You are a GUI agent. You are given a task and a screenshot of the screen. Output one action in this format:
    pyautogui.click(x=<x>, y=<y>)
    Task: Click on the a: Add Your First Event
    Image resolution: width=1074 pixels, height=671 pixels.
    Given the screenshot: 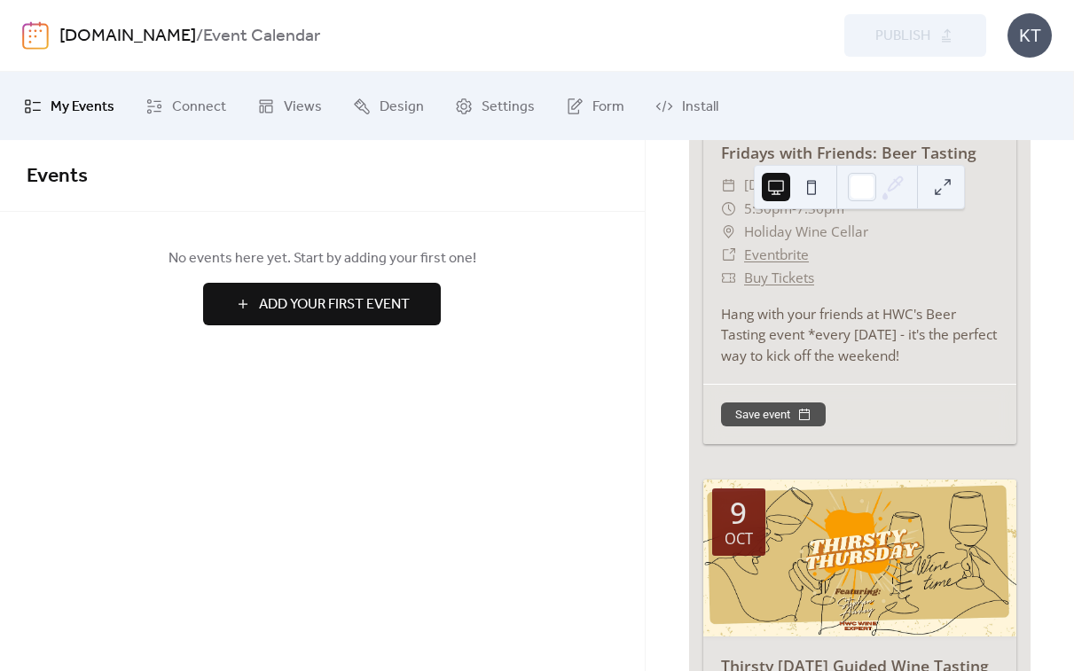 What is the action you would take?
    pyautogui.click(x=322, y=304)
    